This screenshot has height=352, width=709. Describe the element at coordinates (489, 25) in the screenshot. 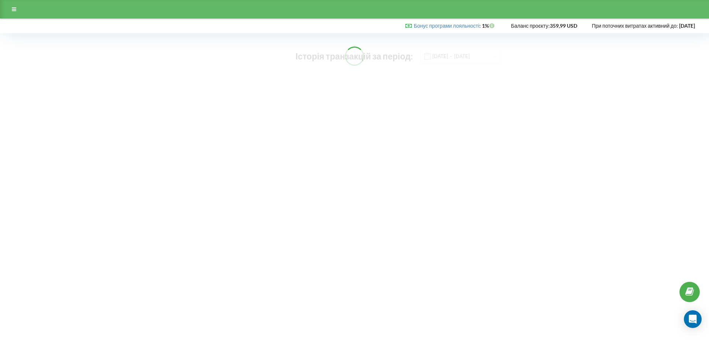

I see `strong: 1%` at that location.